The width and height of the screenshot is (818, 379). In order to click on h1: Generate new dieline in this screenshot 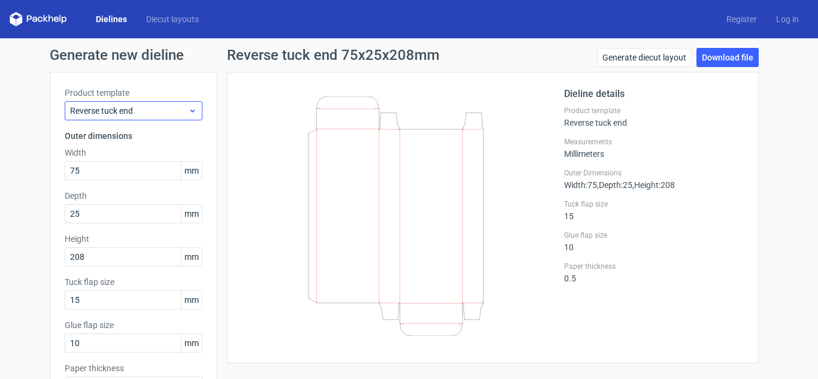, I will do `click(409, 55)`.